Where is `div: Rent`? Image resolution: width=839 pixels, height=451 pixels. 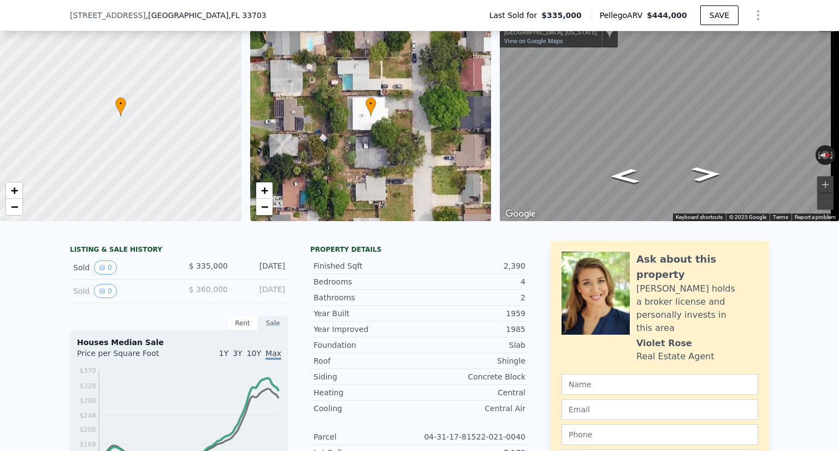
div: Rent is located at coordinates (243, 323).